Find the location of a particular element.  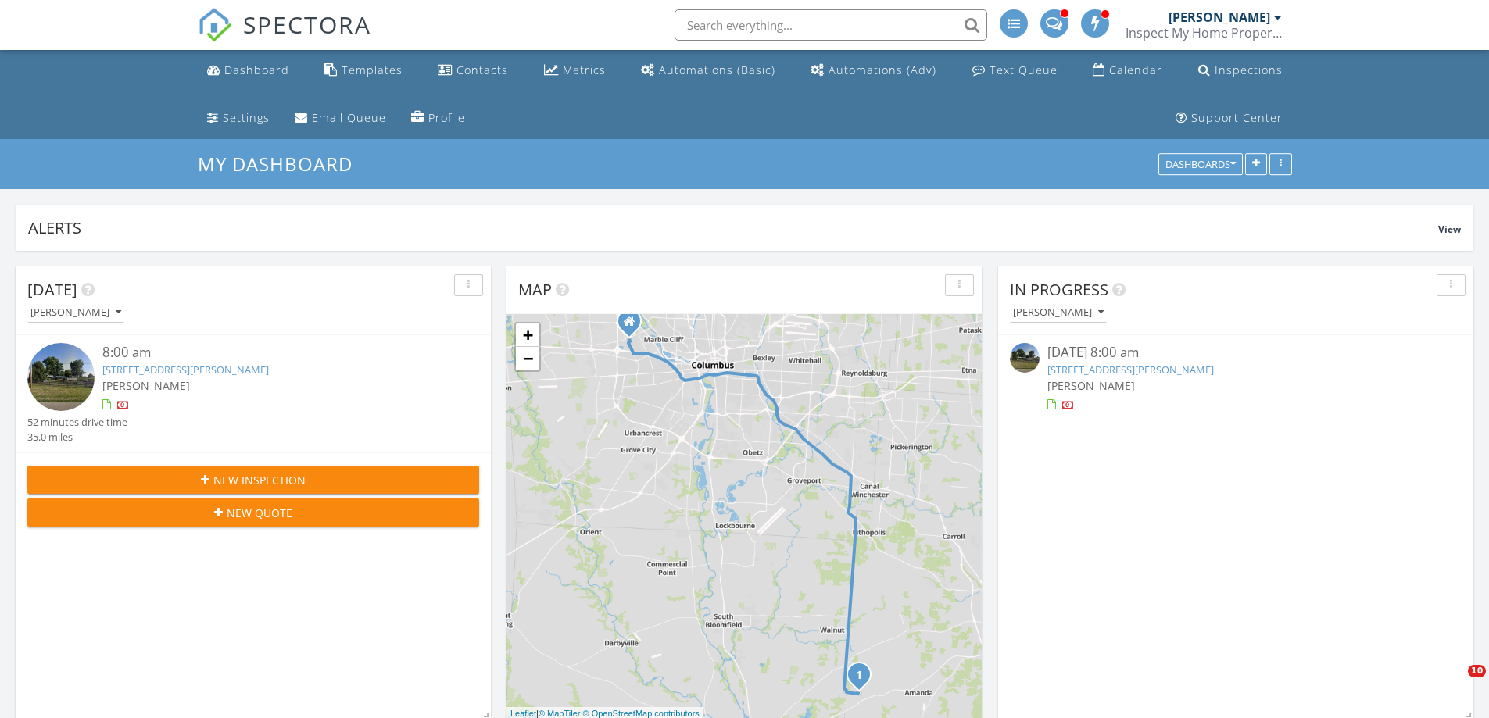

button: Dashboards is located at coordinates (1201, 165).